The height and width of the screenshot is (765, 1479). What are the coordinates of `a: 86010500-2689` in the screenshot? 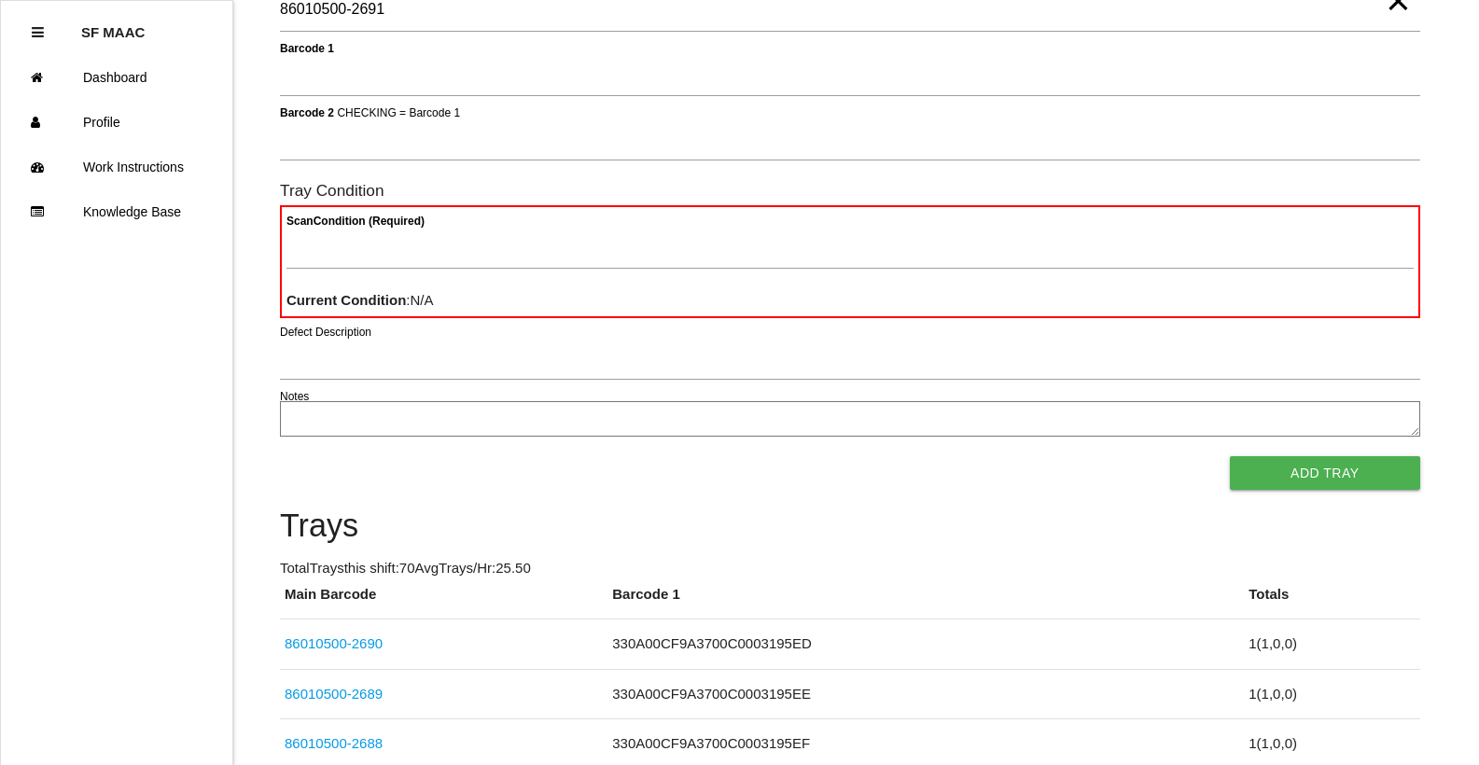 It's located at (333, 693).